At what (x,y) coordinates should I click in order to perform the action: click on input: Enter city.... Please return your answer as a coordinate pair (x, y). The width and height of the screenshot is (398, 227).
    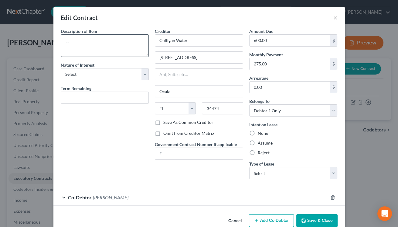
    Looking at the image, I should click on (199, 91).